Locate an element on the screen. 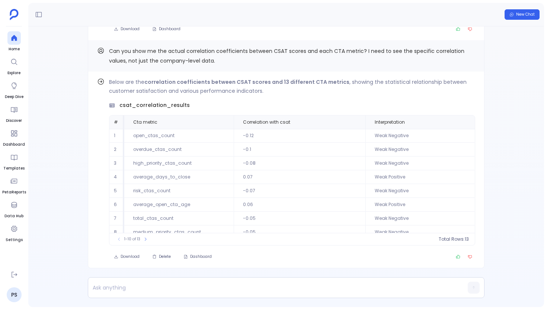  td: high_priority_ctas_count is located at coordinates (179, 163).